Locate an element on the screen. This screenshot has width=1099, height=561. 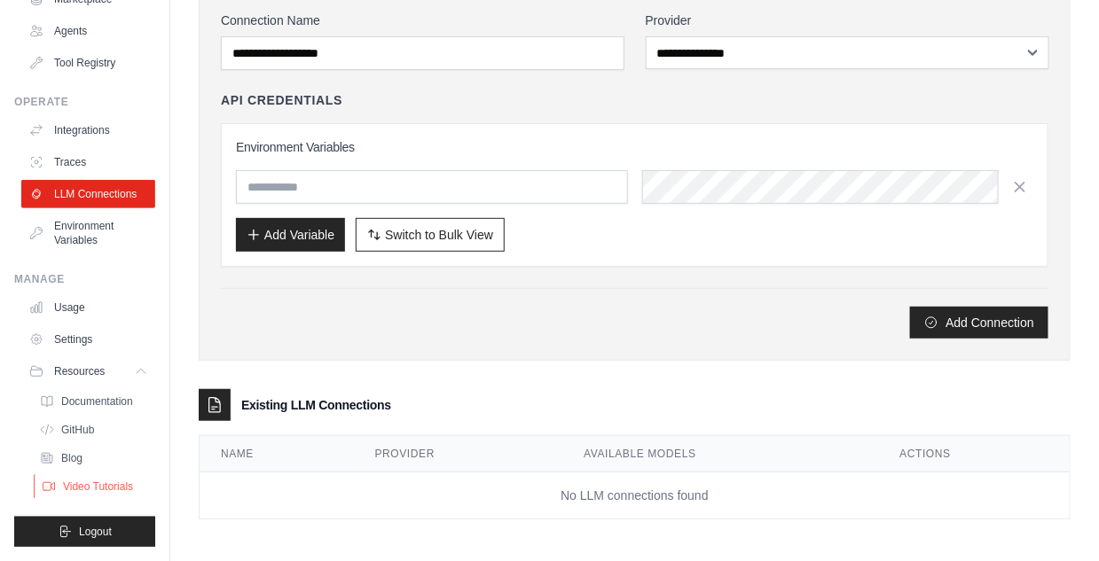
a: Video Tutorials is located at coordinates (95, 487).